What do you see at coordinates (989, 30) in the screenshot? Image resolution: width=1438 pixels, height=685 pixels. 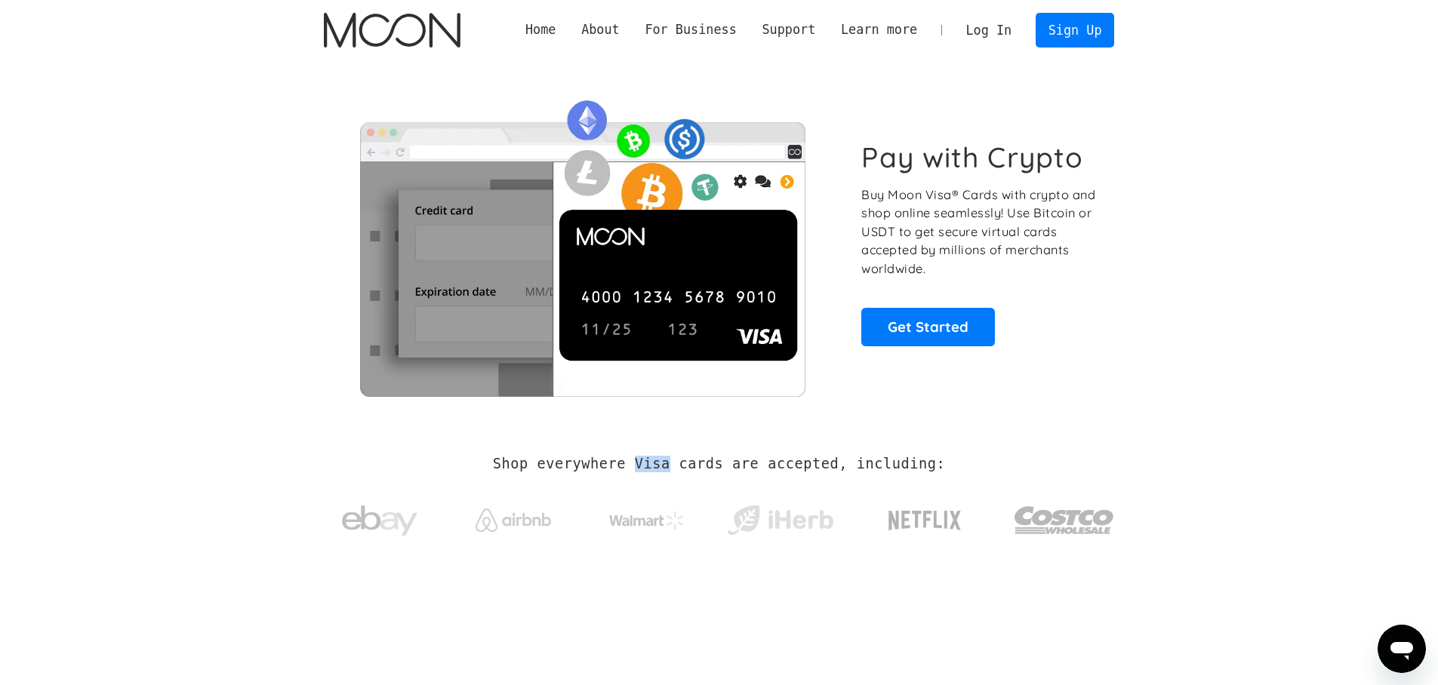 I see `a: Log In` at bounding box center [989, 30].